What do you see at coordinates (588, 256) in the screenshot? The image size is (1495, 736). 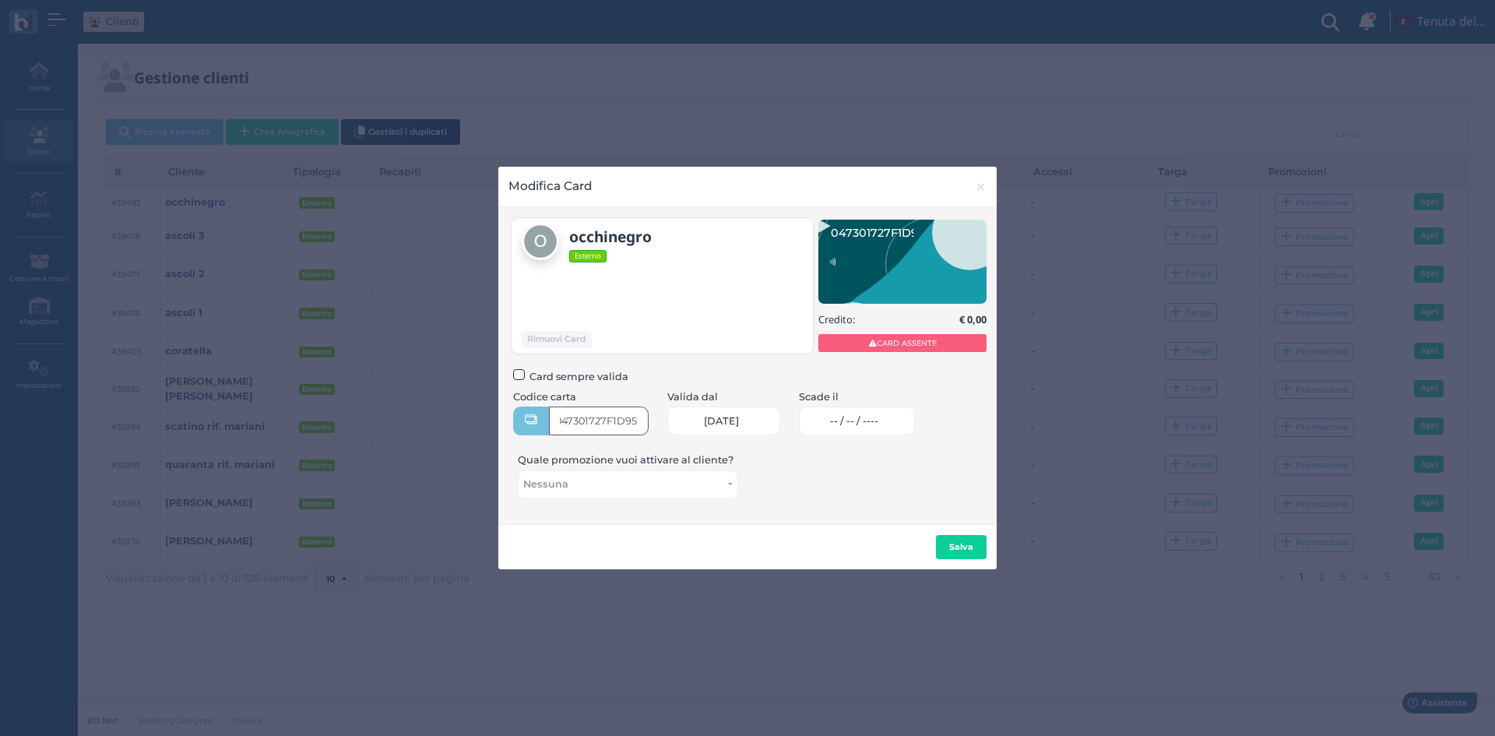 I see `span: Esterno` at bounding box center [588, 256].